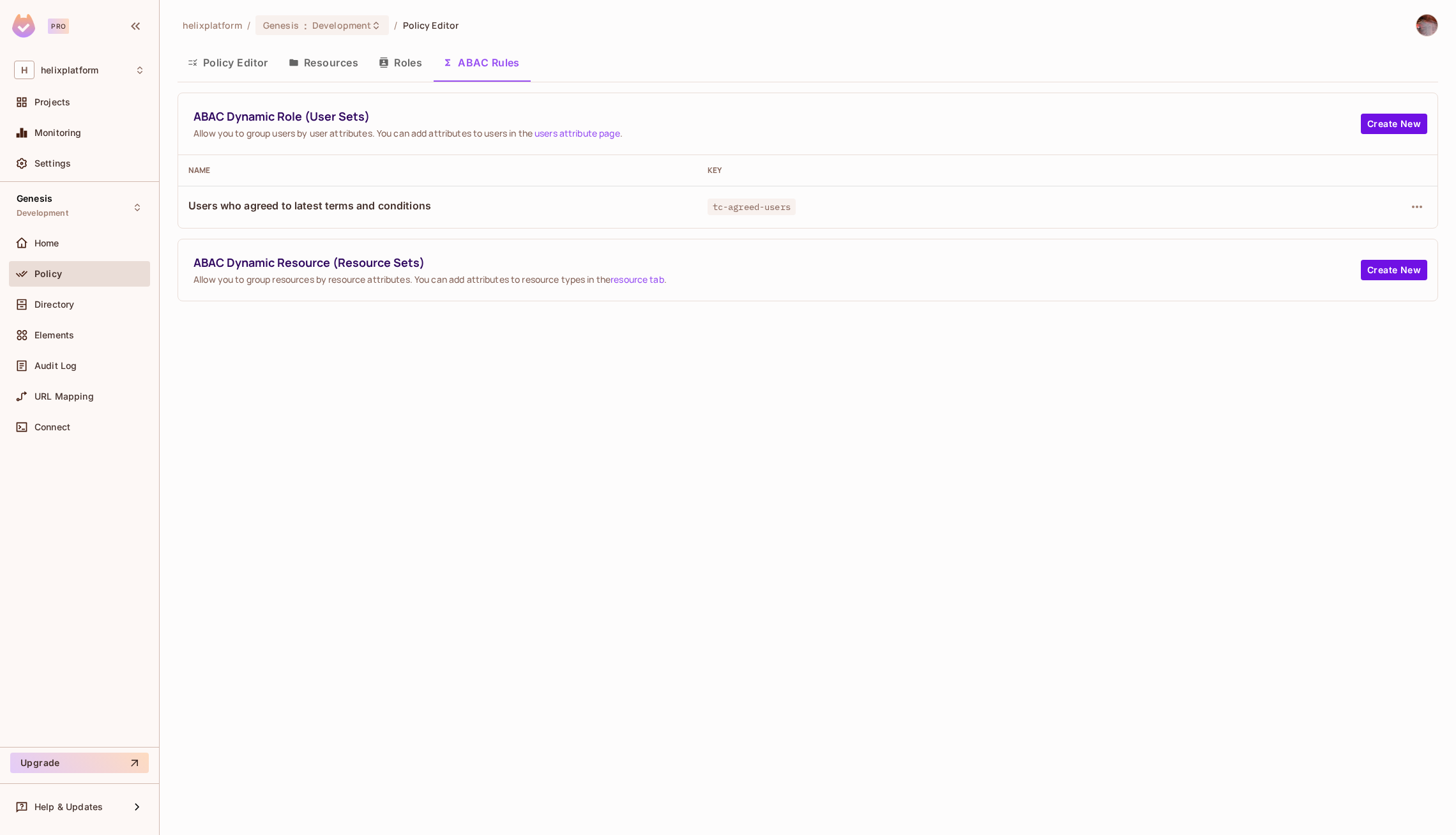 The image size is (1456, 835). I want to click on span: Allow you to group users by user attributes. You can add attributes to users in the ., so click(777, 132).